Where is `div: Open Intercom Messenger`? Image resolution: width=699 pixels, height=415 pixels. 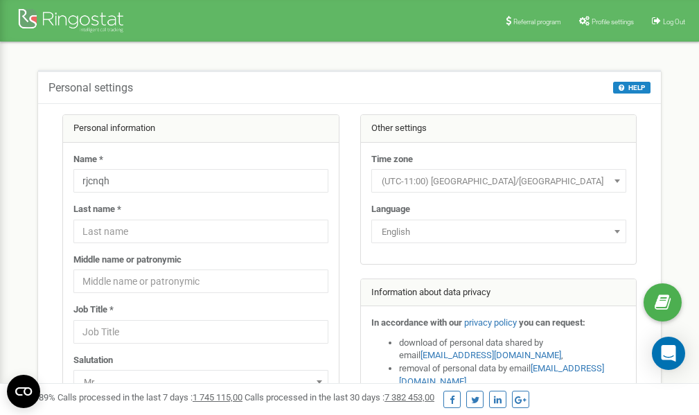 div: Open Intercom Messenger is located at coordinates (669, 353).